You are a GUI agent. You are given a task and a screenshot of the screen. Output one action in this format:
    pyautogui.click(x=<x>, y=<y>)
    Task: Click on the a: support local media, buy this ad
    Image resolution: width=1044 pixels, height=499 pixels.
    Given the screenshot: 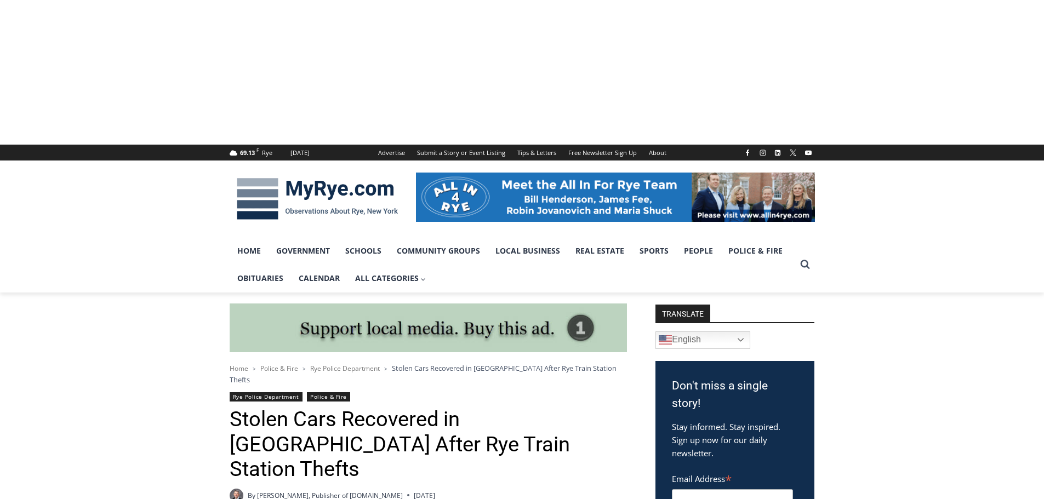 What is the action you would take?
    pyautogui.click(x=428, y=328)
    